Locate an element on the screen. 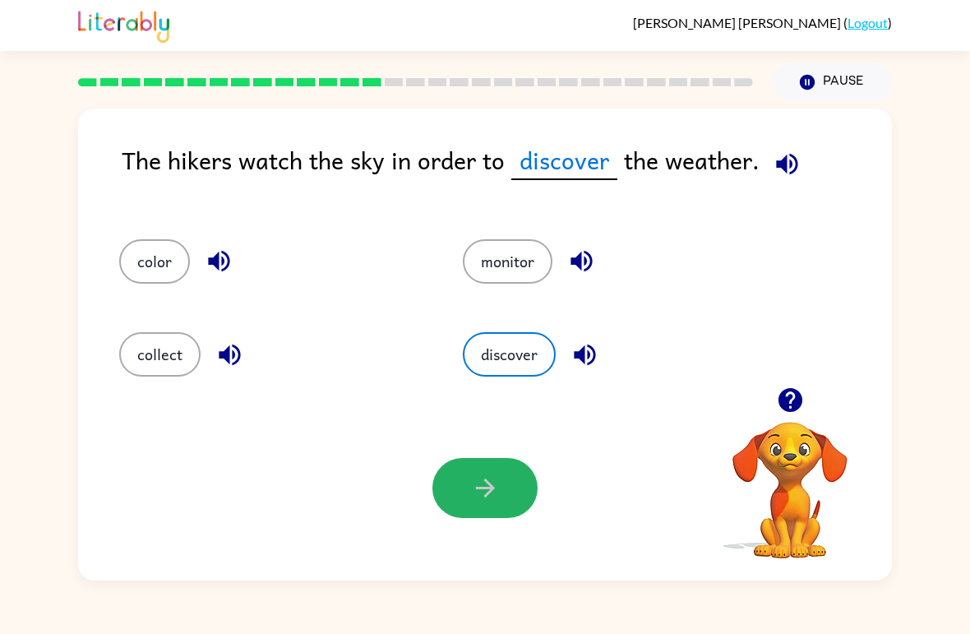 This screenshot has height=634, width=970. a: Logout is located at coordinates (867, 22).